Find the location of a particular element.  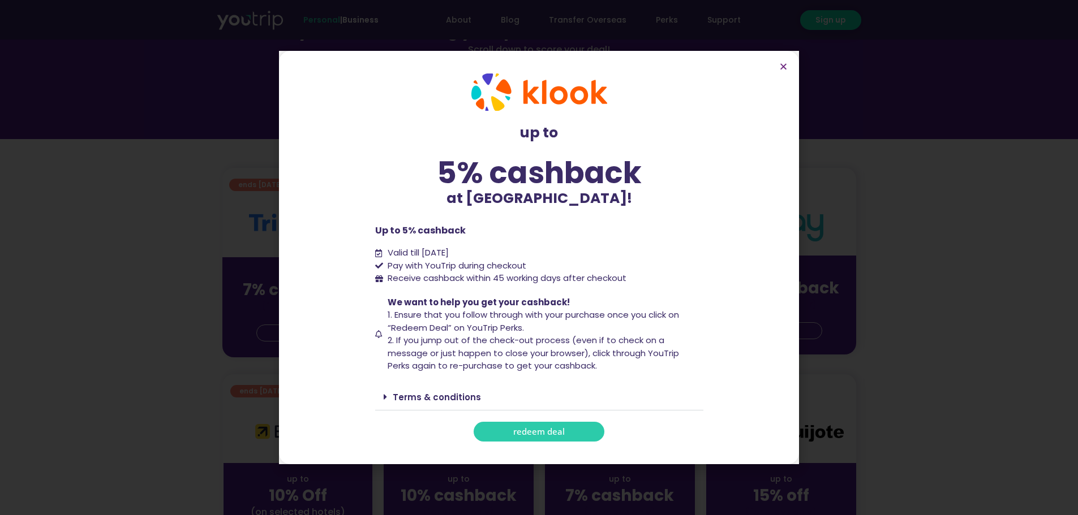

a: redeem deal is located at coordinates (539, 432).